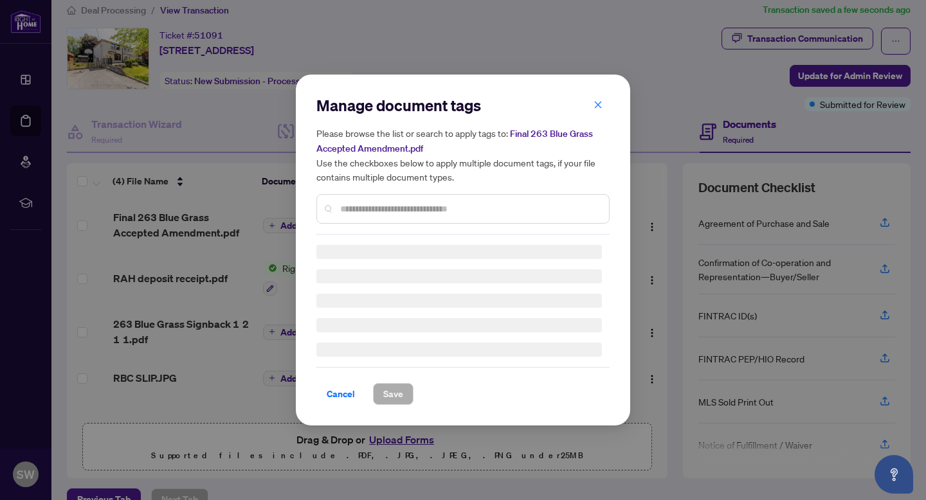  What do you see at coordinates (463, 105) in the screenshot?
I see `h2: Manage document tags` at bounding box center [463, 105].